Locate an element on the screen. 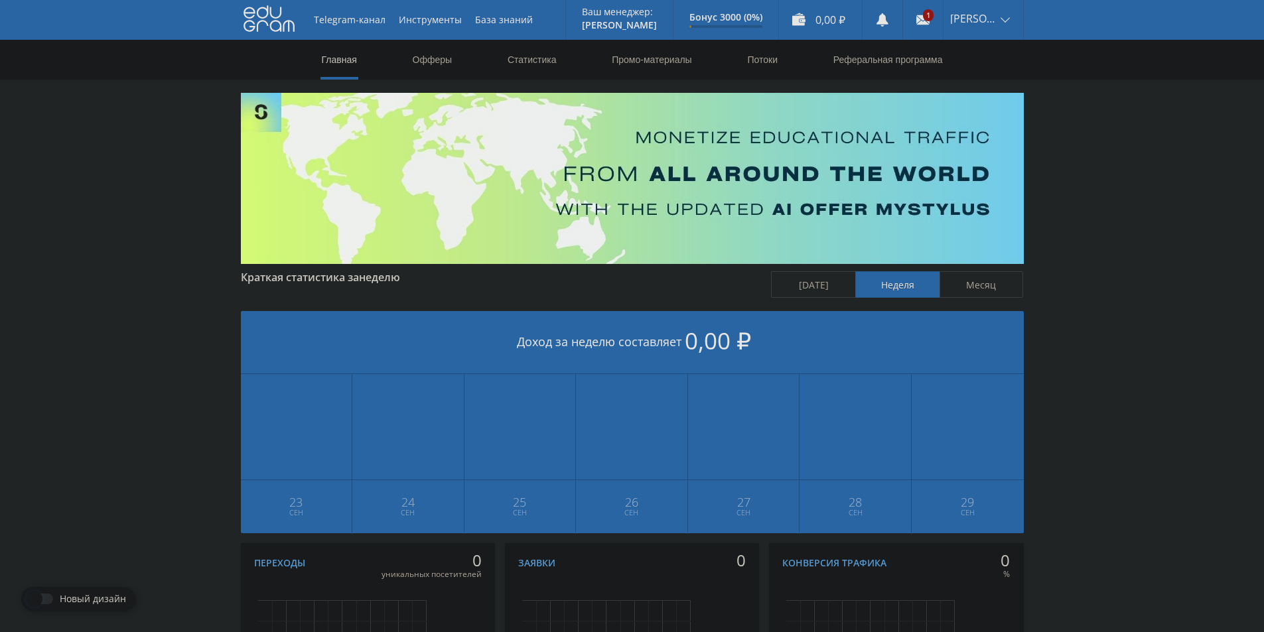 This screenshot has height=632, width=1264. p: Ваш менеджер: is located at coordinates (619, 12).